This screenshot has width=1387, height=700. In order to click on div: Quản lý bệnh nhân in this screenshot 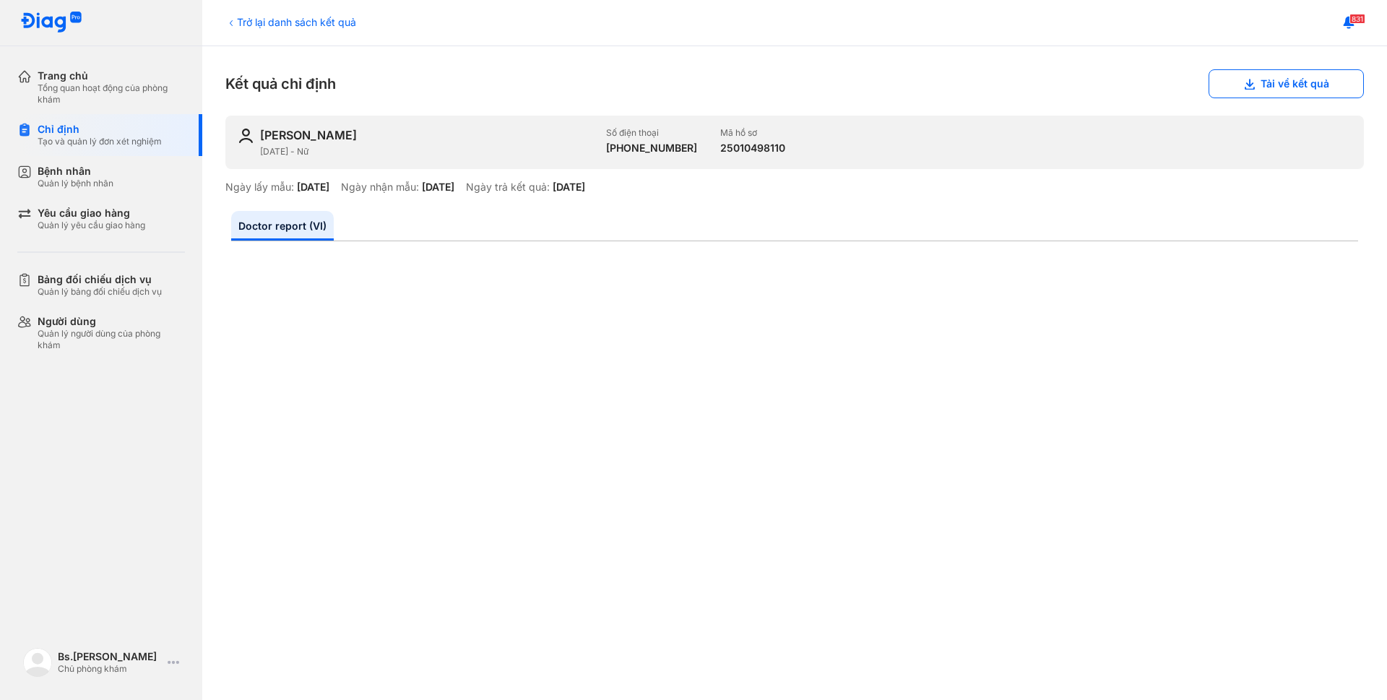, I will do `click(75, 183)`.